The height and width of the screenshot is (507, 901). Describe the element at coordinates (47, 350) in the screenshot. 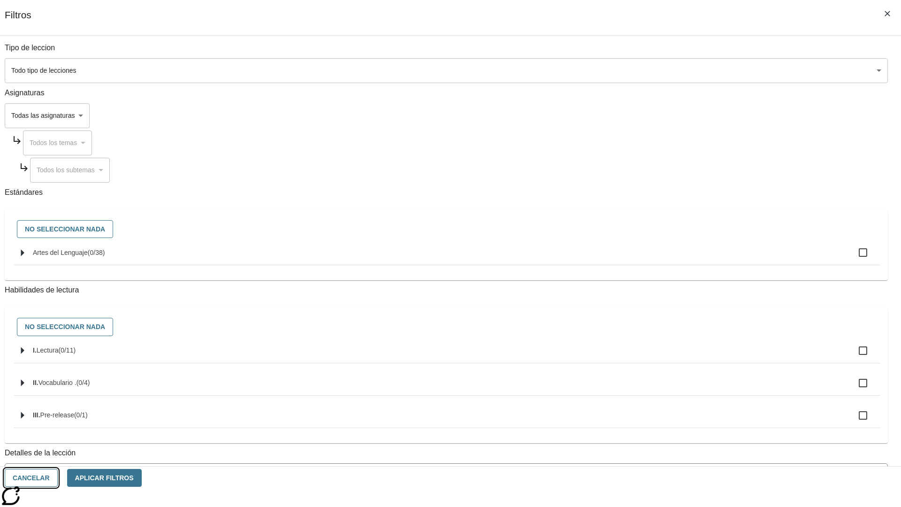

I see `span: Lectura` at that location.